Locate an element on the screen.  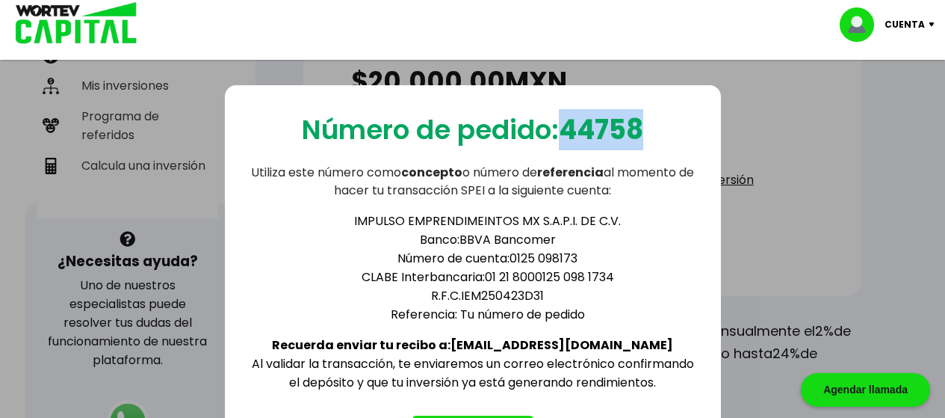
b: referencia is located at coordinates (570, 172).